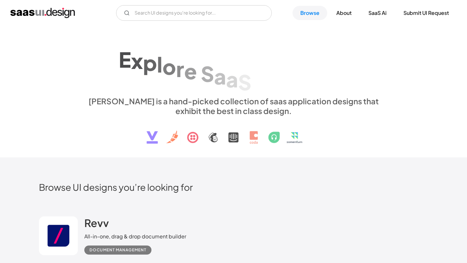  Describe the element at coordinates (43, 13) in the screenshot. I see `a: home` at that location.